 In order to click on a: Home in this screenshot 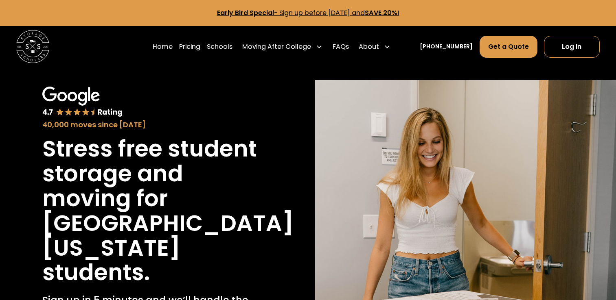, I will do `click(162, 47)`.